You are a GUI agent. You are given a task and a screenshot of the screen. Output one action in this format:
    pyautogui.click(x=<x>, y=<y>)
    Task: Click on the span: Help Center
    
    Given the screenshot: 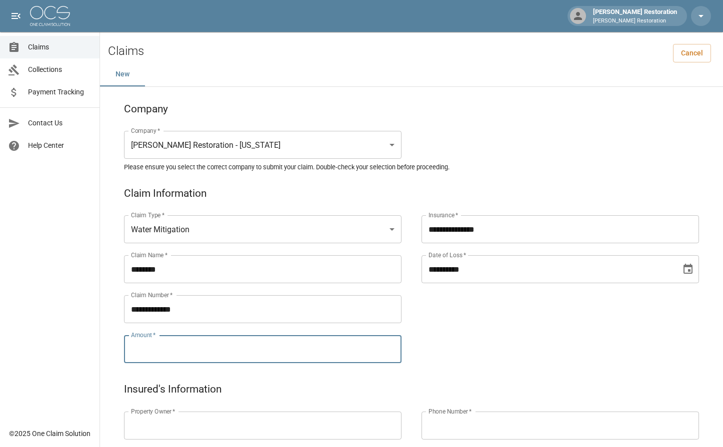 What is the action you would take?
    pyautogui.click(x=59, y=145)
    